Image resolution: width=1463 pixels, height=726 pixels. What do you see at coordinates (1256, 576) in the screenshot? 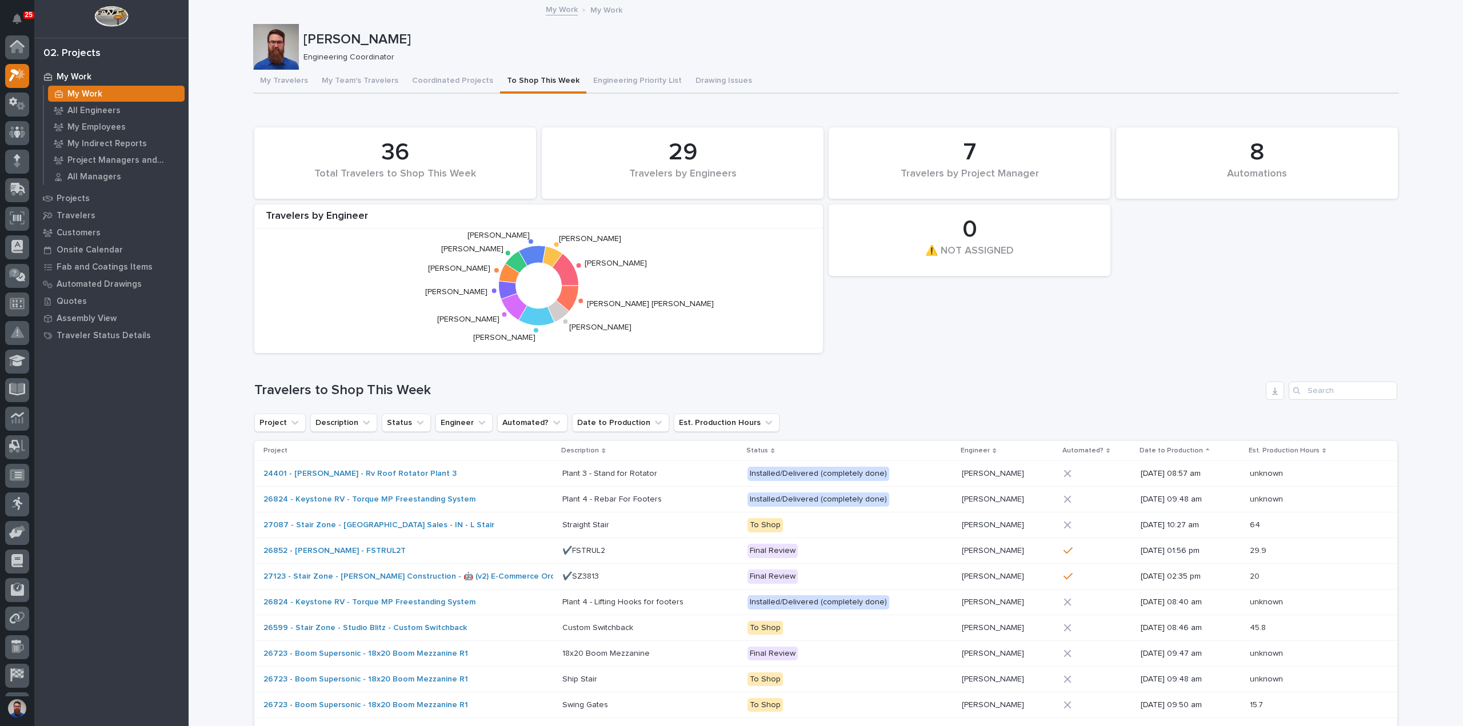
I see `p: 20` at bounding box center [1256, 576].